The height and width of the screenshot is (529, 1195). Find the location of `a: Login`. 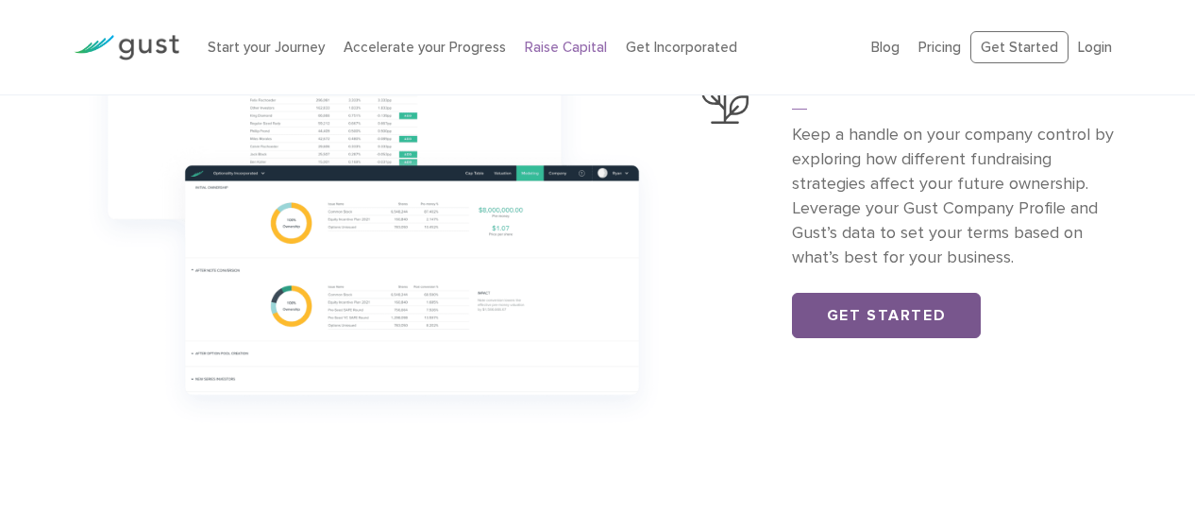

a: Login is located at coordinates (1095, 47).